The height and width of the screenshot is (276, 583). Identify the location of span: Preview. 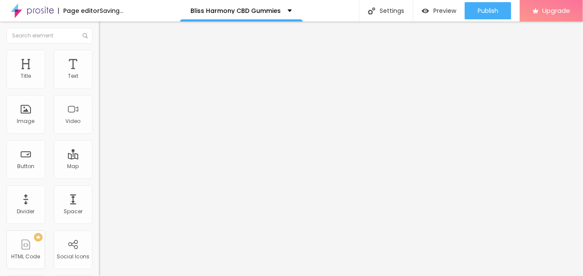
(444, 11).